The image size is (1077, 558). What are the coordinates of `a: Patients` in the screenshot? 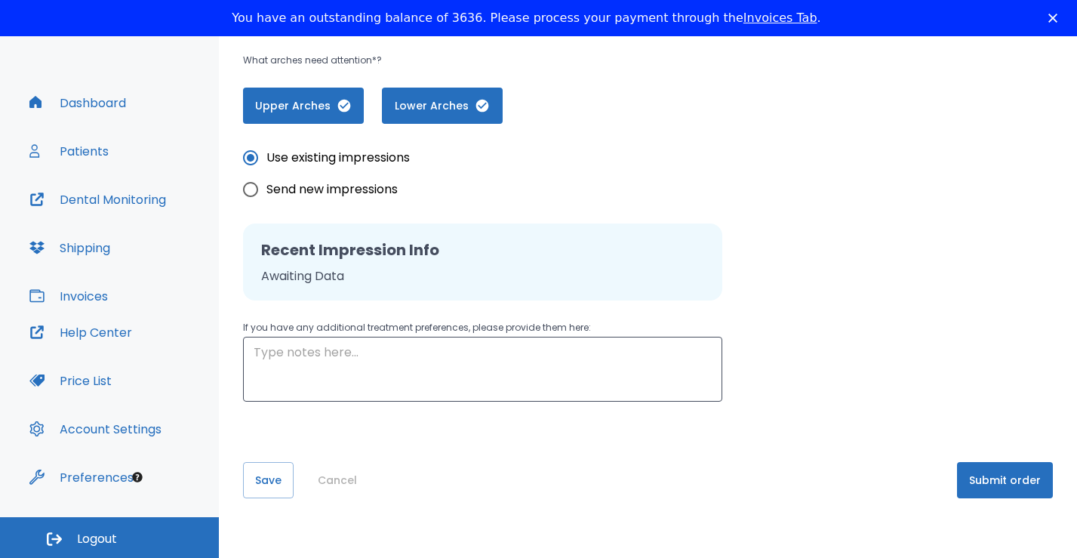 It's located at (69, 151).